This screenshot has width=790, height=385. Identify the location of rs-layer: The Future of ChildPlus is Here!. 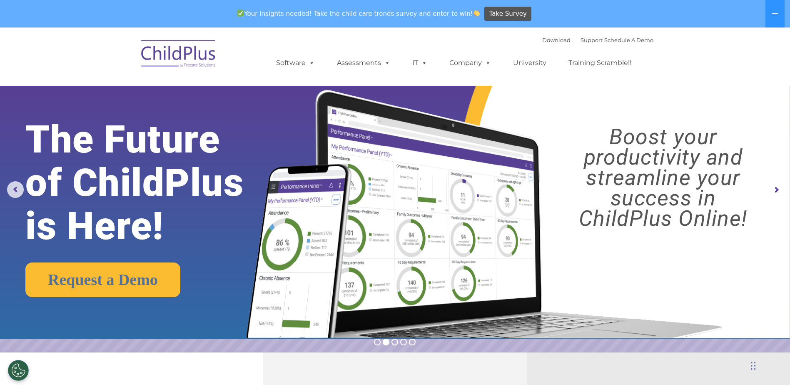
(152, 183).